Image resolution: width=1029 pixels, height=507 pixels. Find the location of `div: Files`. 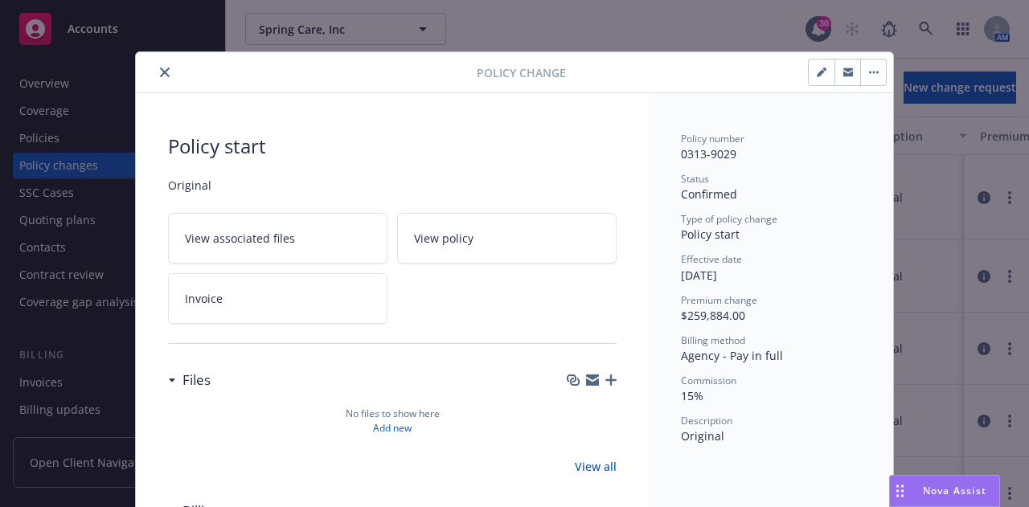

div: Files is located at coordinates (189, 380).